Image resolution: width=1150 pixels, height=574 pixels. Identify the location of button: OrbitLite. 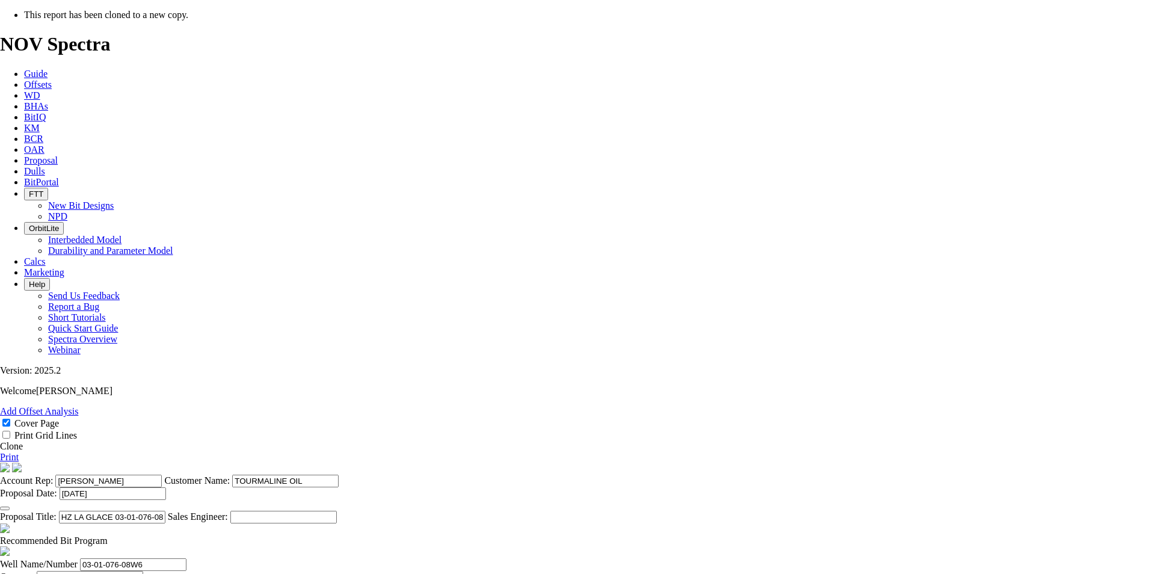
(44, 228).